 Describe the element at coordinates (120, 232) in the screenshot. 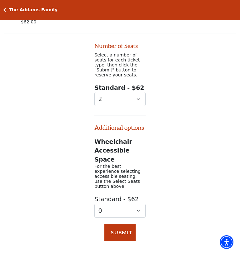

I see `button: Submit` at that location.